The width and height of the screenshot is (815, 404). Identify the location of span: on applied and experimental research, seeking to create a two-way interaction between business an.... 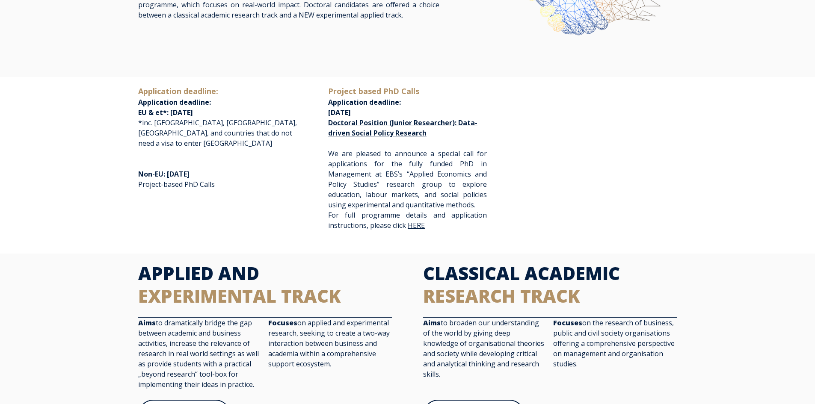
(329, 344).